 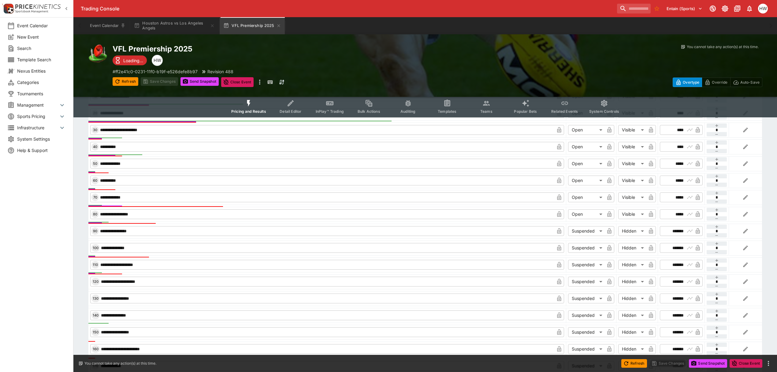 I want to click on span: 100, so click(x=95, y=248).